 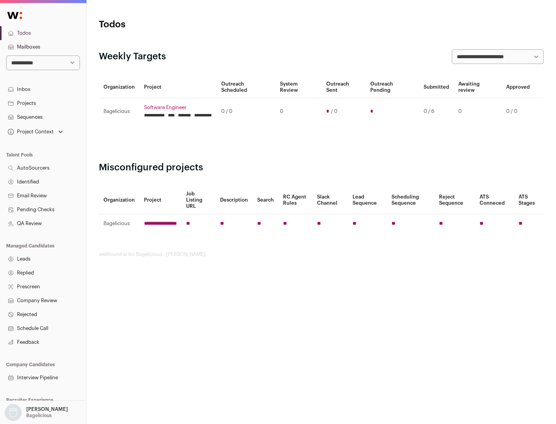 What do you see at coordinates (30, 132) in the screenshot?
I see `div: Project Context` at bounding box center [30, 132].